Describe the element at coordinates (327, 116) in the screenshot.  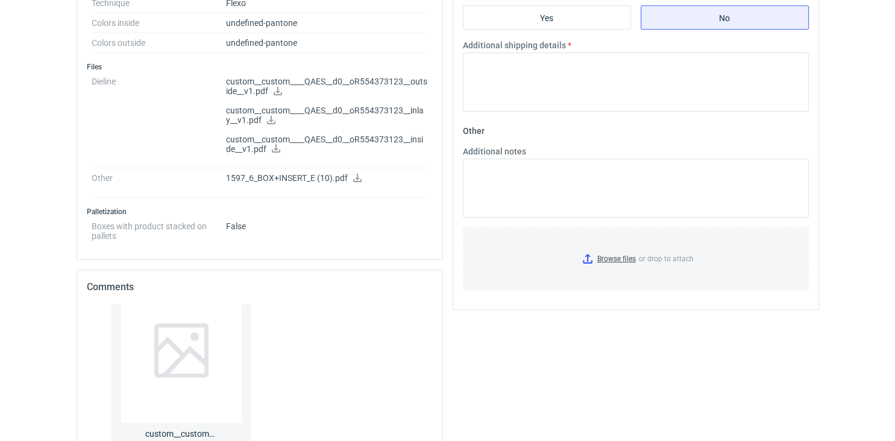
I see `p: custom__custom____QAES__d0__oR554373123__inlay__v1.pdf` at that location.